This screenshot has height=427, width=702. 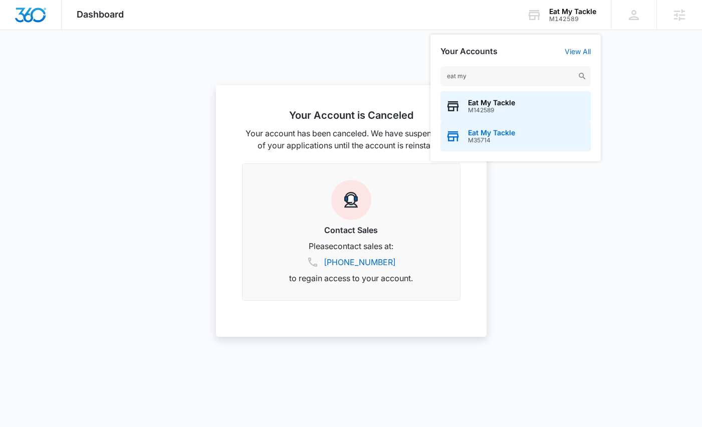 What do you see at coordinates (492, 110) in the screenshot?
I see `span: M142589` at bounding box center [492, 110].